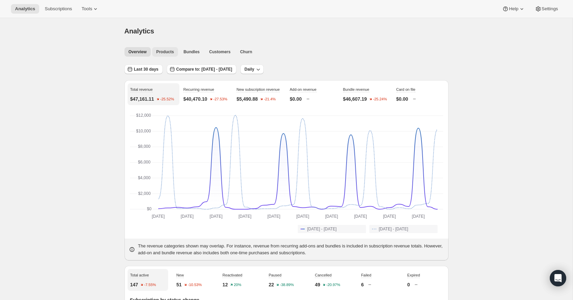  Describe the element at coordinates (220, 52) in the screenshot. I see `span: Customers` at that location.